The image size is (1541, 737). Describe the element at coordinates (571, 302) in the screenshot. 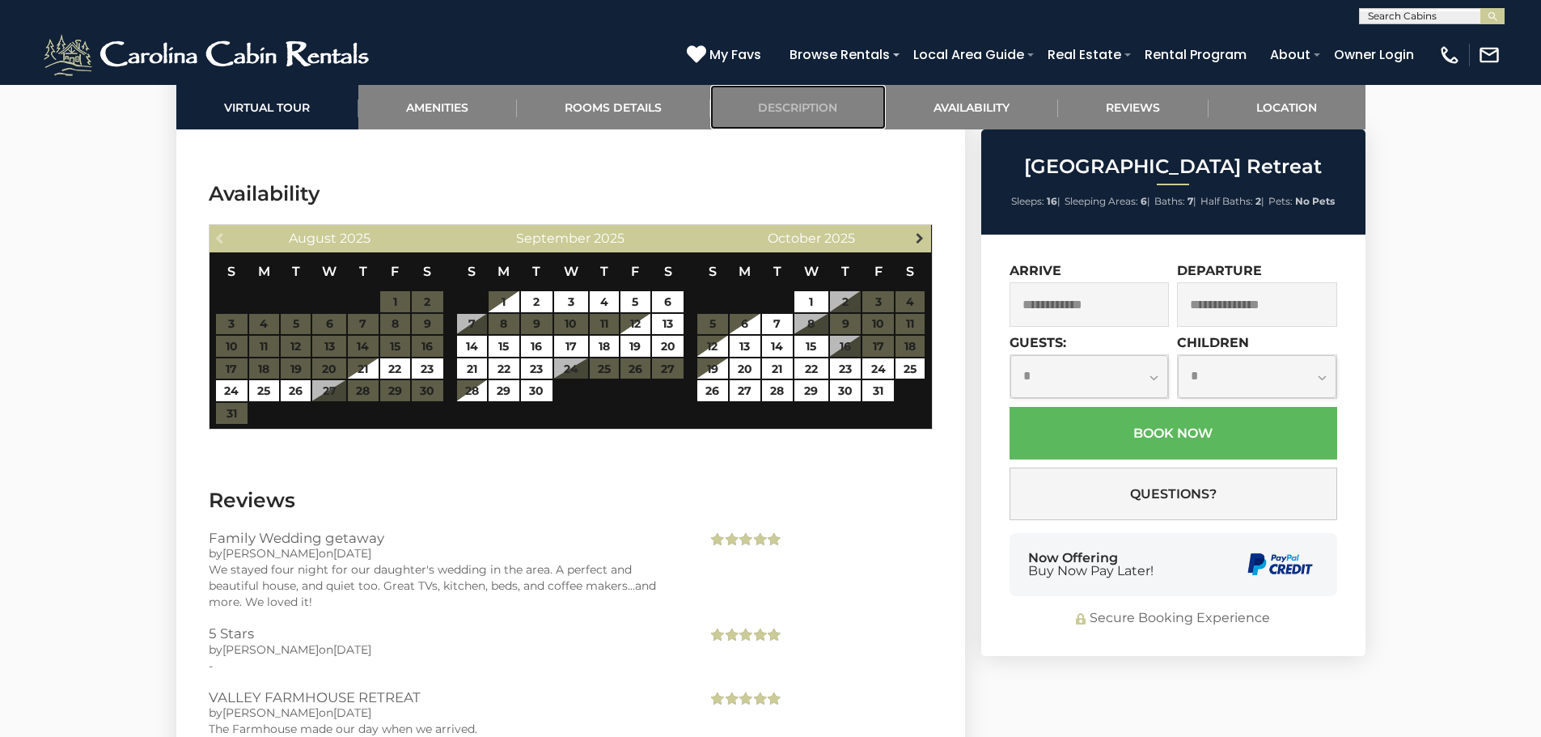

I see `a: 3` at that location.